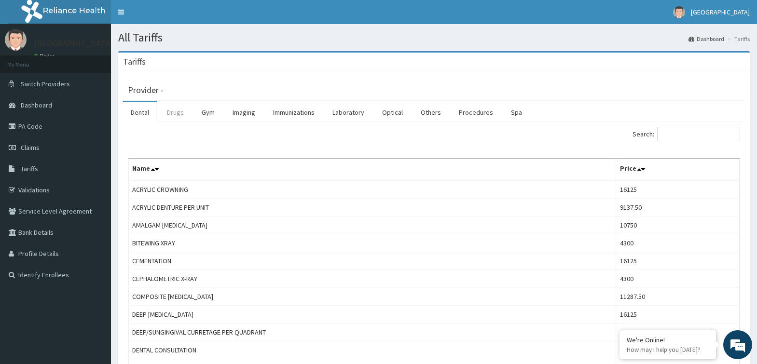 Image resolution: width=757 pixels, height=364 pixels. I want to click on a: Gym, so click(208, 112).